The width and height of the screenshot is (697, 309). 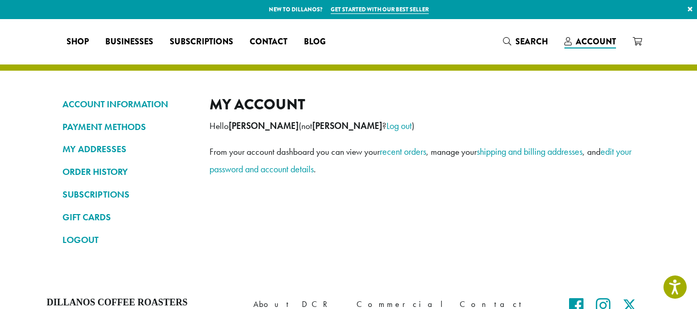 What do you see at coordinates (128, 149) in the screenshot?
I see `a: MY ADDRESSES` at bounding box center [128, 149].